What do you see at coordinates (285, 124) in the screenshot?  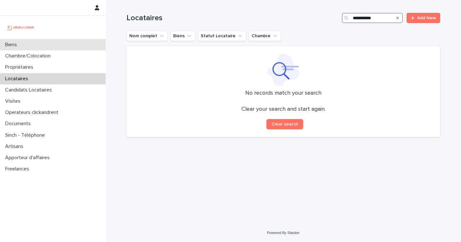 I see `button: Clear search` at bounding box center [285, 124].